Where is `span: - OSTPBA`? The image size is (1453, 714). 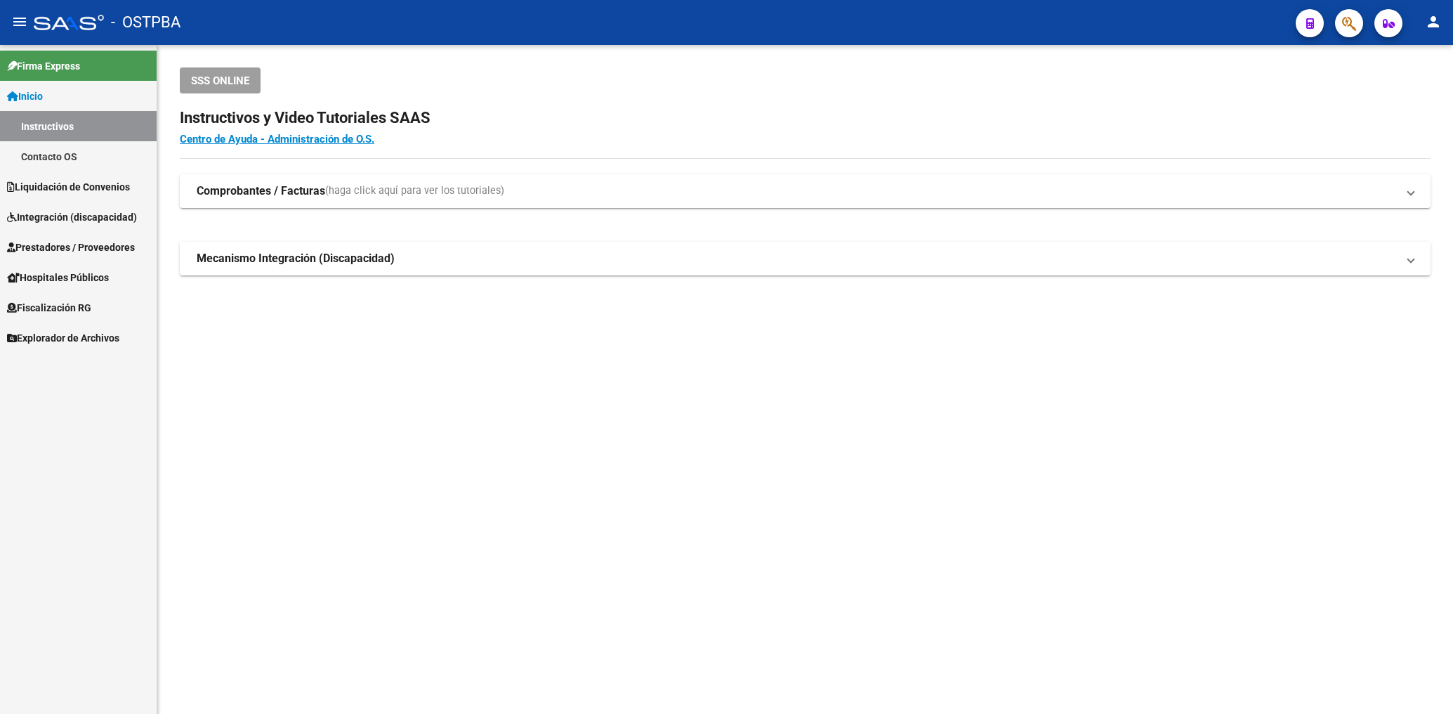
span: - OSTPBA is located at coordinates (145, 22).